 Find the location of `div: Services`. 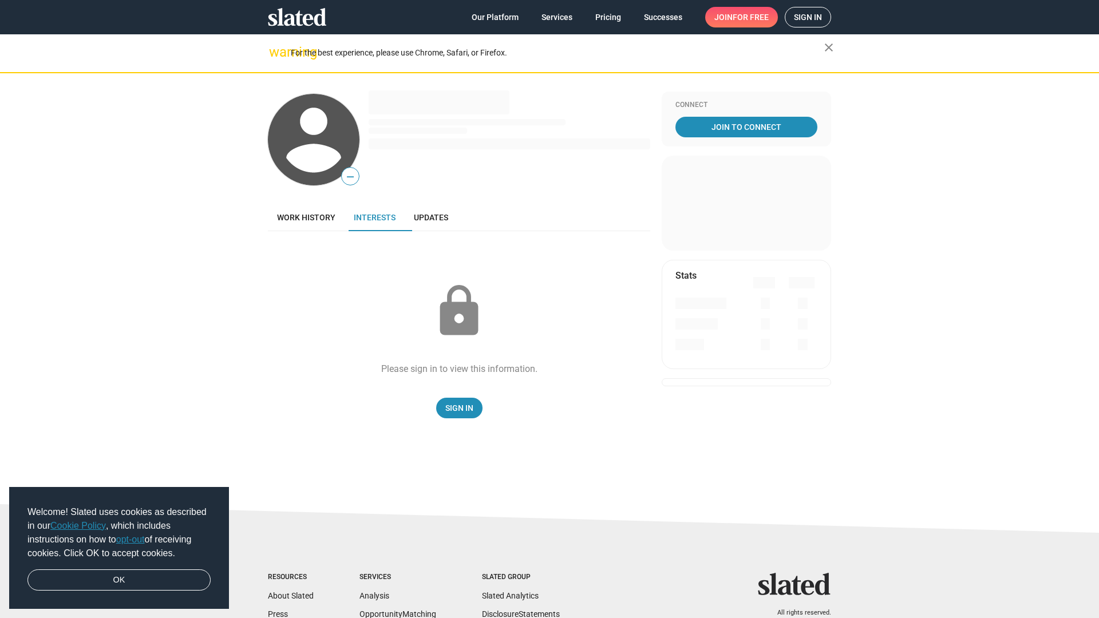

div: Services is located at coordinates (398, 578).